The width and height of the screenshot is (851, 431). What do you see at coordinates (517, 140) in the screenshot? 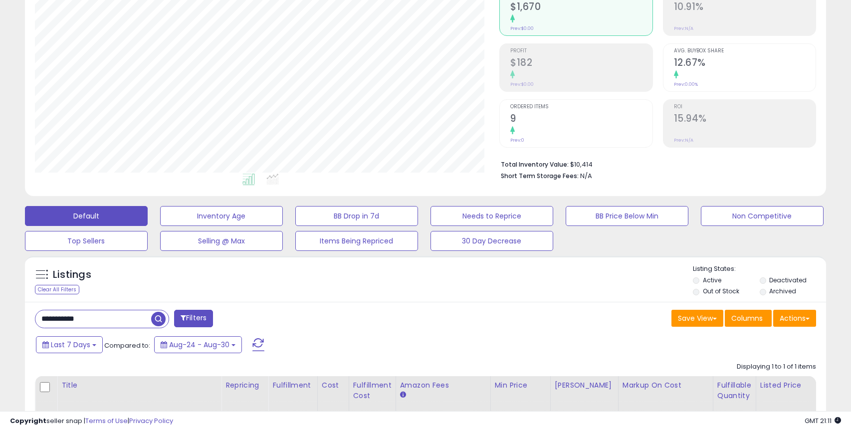
I see `small: Prev: 0` at bounding box center [517, 140].